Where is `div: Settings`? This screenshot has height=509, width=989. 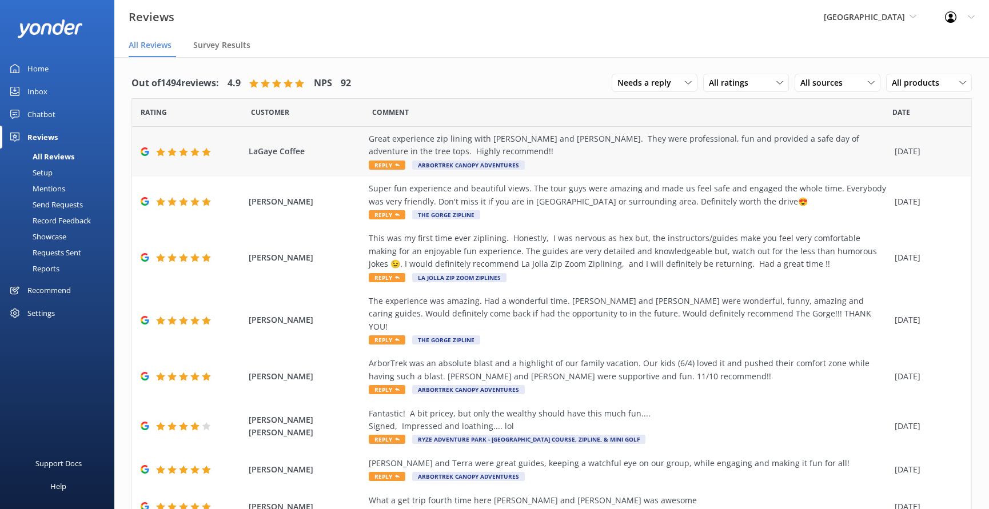
div: Settings is located at coordinates (41, 313).